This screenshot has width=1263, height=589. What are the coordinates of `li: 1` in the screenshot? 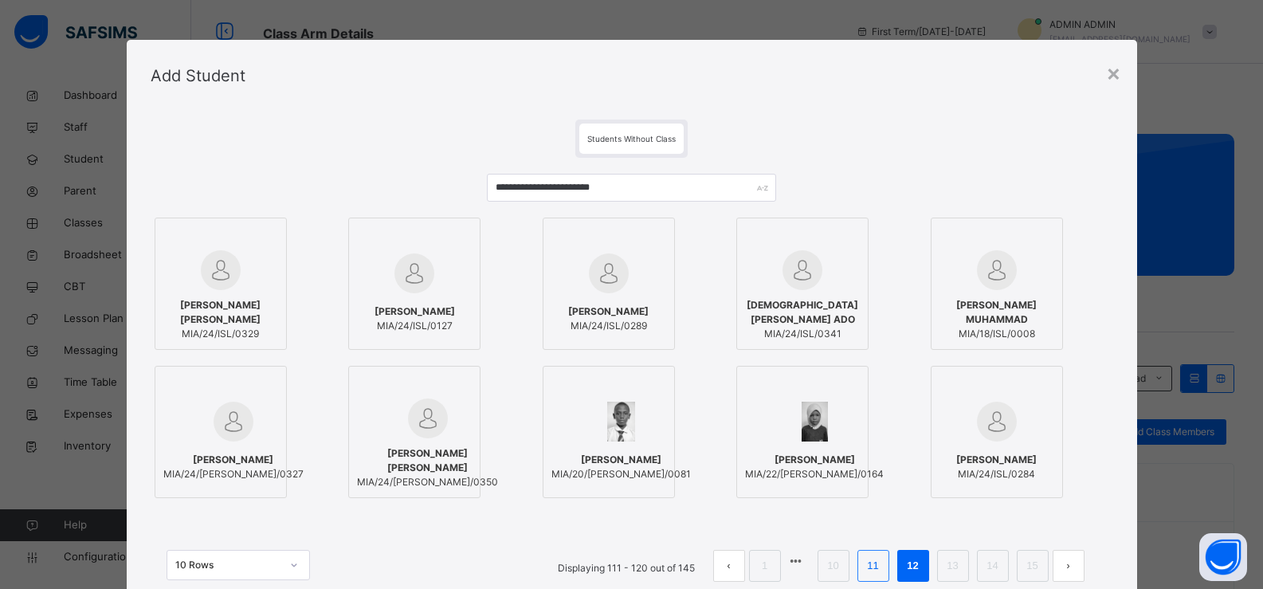 It's located at (765, 566).